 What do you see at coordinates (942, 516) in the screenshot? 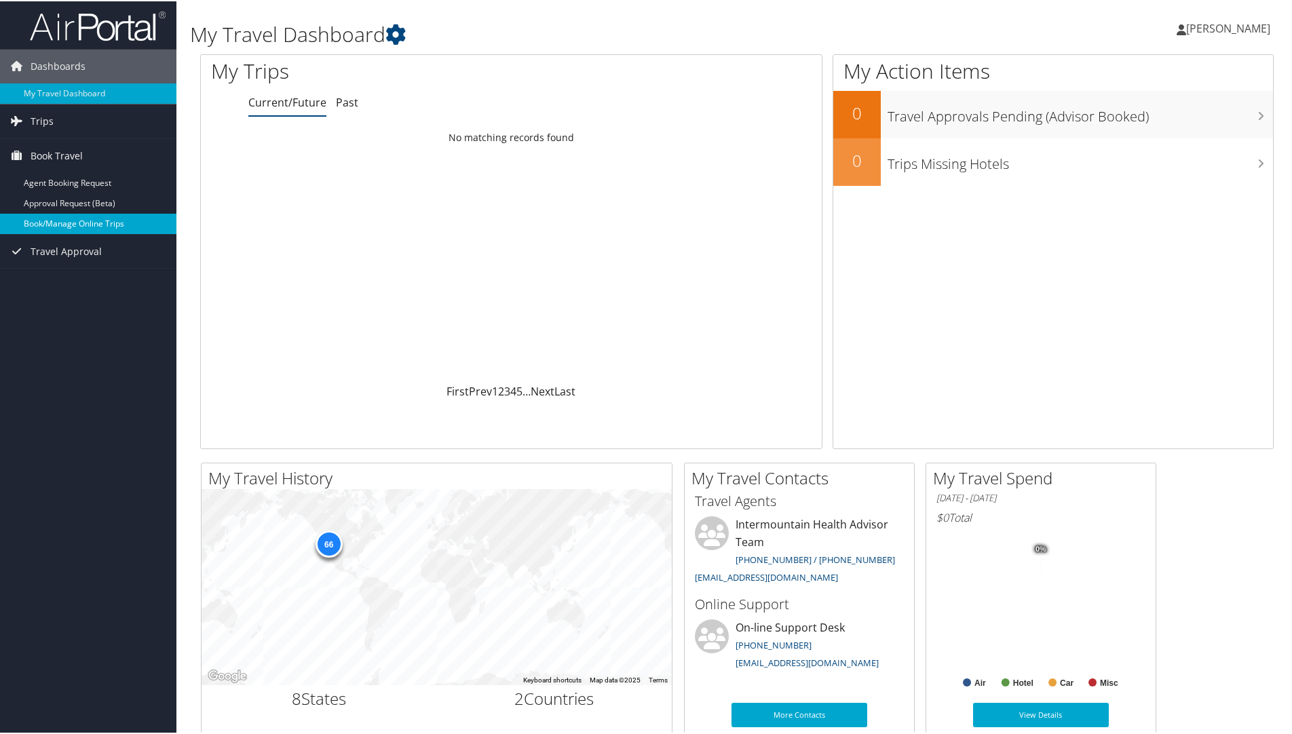
I see `span: $0` at bounding box center [942, 516].